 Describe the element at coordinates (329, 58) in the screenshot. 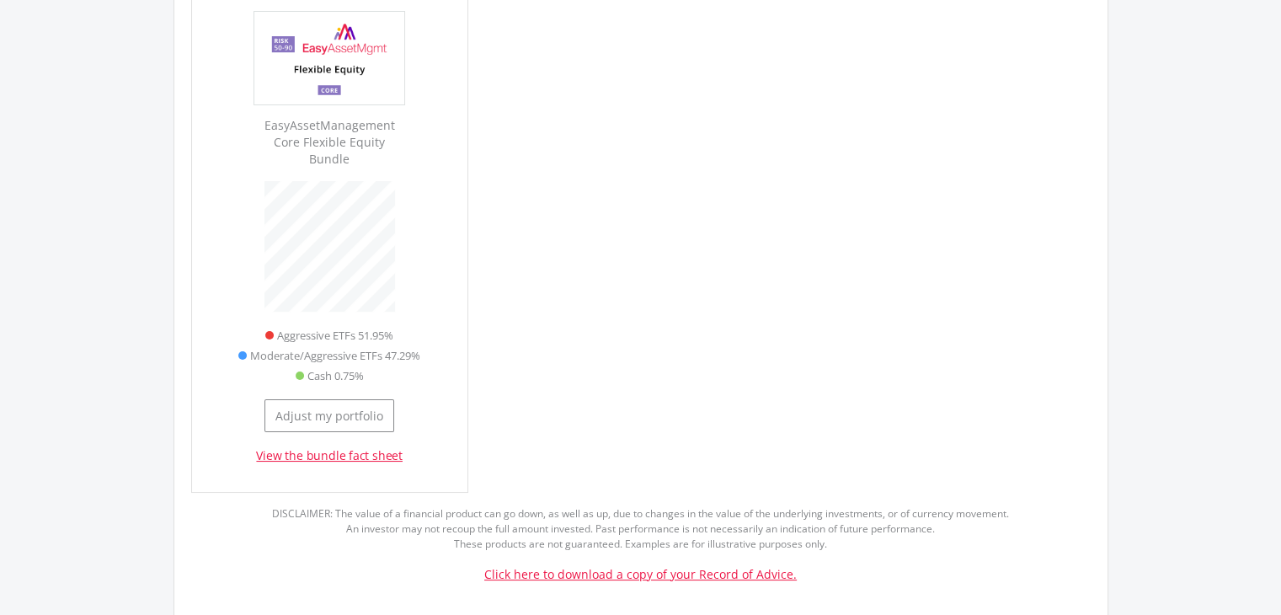

I see `img: EMPBundle_CEquity.png` at that location.